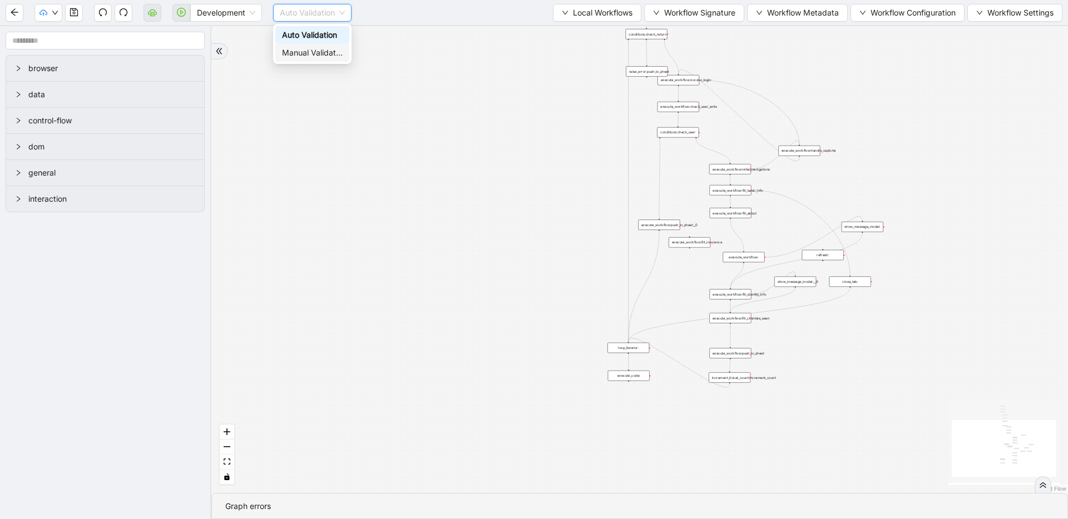 The height and width of the screenshot is (519, 1068). What do you see at coordinates (671, 57) in the screenshot?
I see `g: Edge from conditions:check_return to execute_workflow:zocdoc_login` at bounding box center [671, 57].